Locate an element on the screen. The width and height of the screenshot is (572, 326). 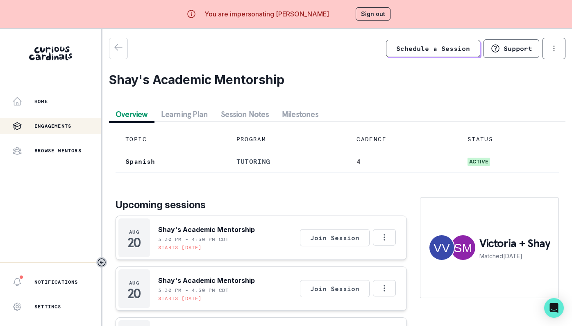
p: Browse Mentors is located at coordinates (58, 150).